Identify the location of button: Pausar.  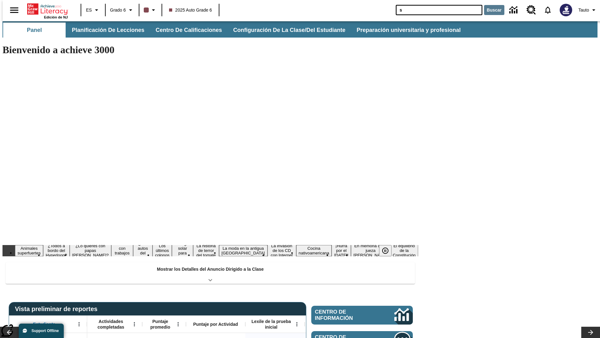
(385, 250).